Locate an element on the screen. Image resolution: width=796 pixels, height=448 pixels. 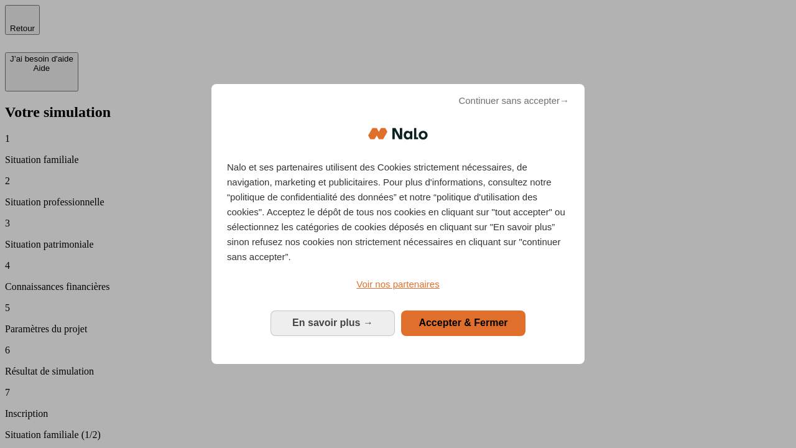
span: Continuer sans accepter→ is located at coordinates (514, 101).